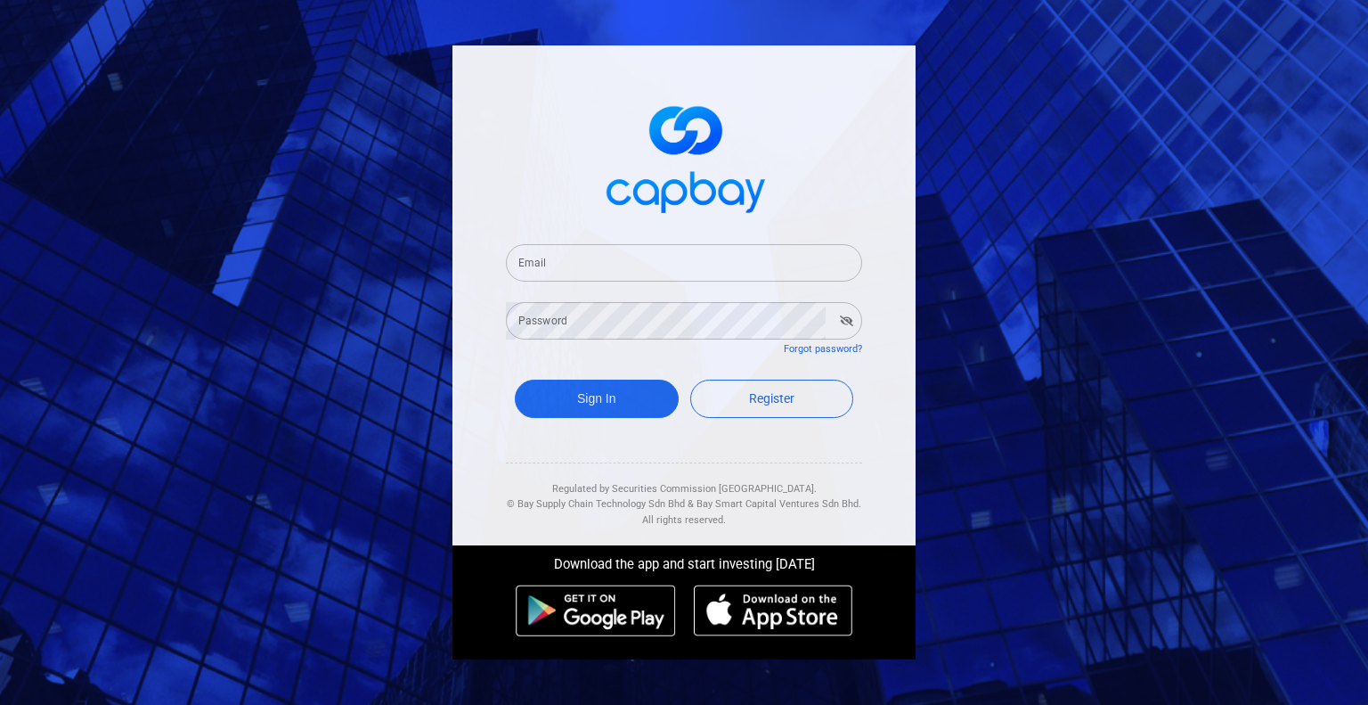 This screenshot has height=705, width=1368. I want to click on a: Forgot password?, so click(823, 348).